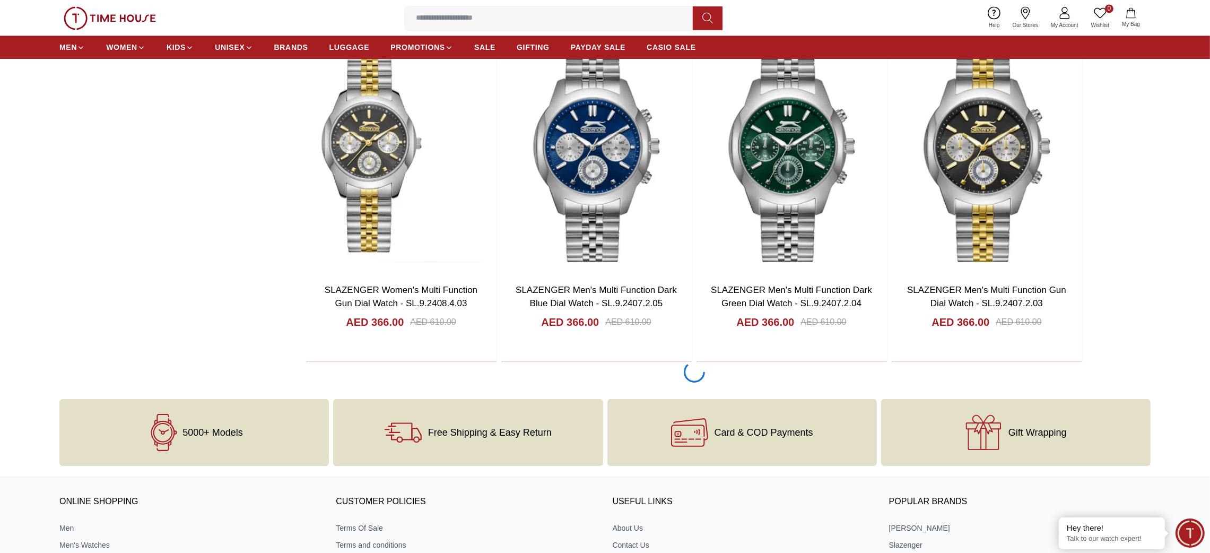 The height and width of the screenshot is (553, 1210). I want to click on a: CASIO SALE, so click(671, 47).